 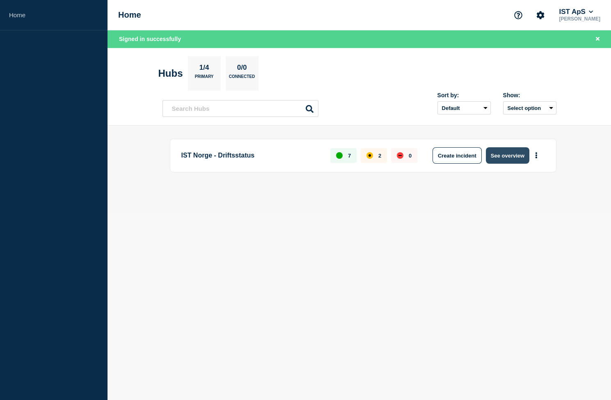 I want to click on p: 0, so click(x=410, y=155).